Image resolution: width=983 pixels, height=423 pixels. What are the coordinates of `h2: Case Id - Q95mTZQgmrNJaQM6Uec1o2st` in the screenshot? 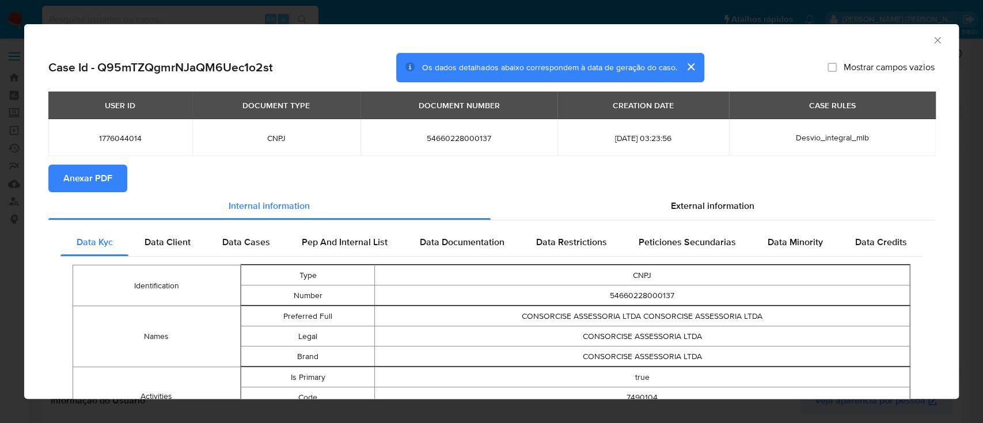 It's located at (161, 67).